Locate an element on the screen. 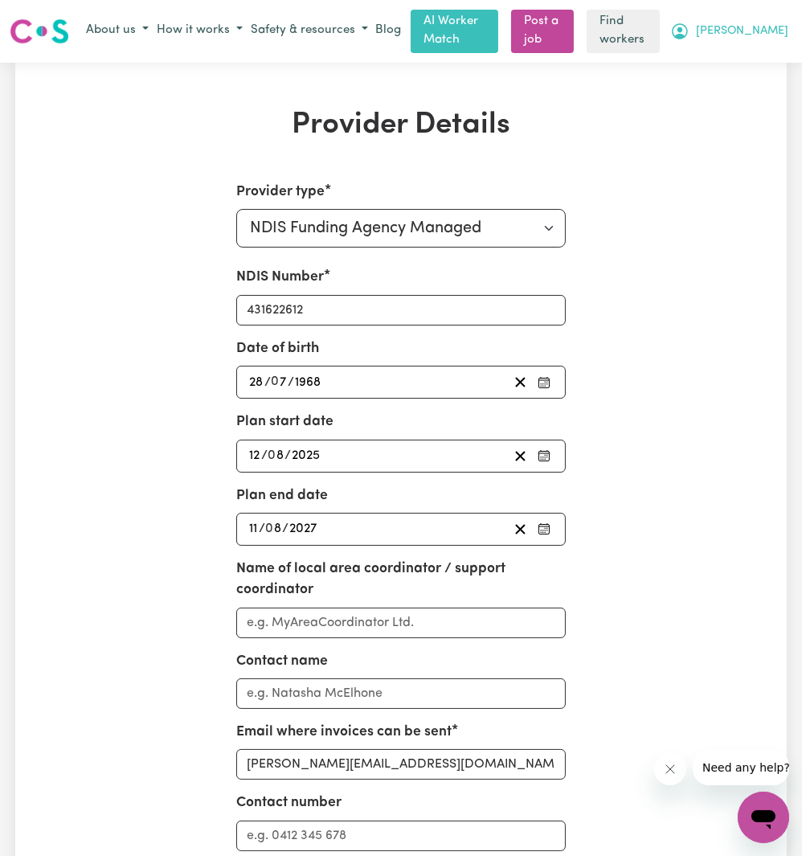 The width and height of the screenshot is (802, 856). button: My Account is located at coordinates (729, 31).